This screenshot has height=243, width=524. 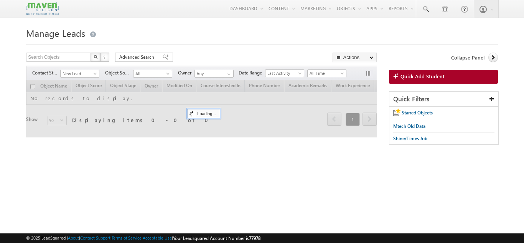 I want to click on a: Terms of Service, so click(x=127, y=238).